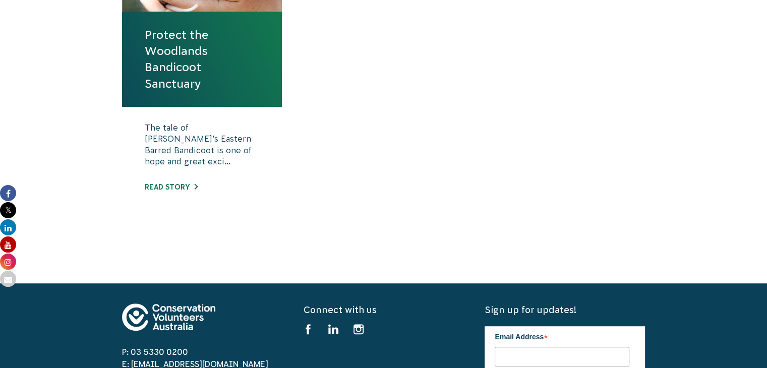 This screenshot has width=767, height=368. I want to click on h5: Connect with us, so click(383, 310).